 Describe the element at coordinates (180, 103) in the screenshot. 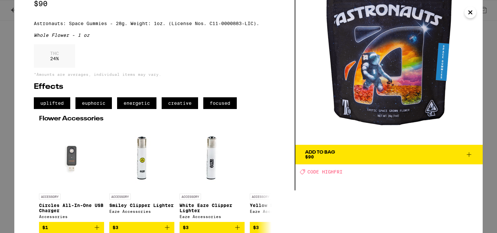

I see `span: creative` at that location.